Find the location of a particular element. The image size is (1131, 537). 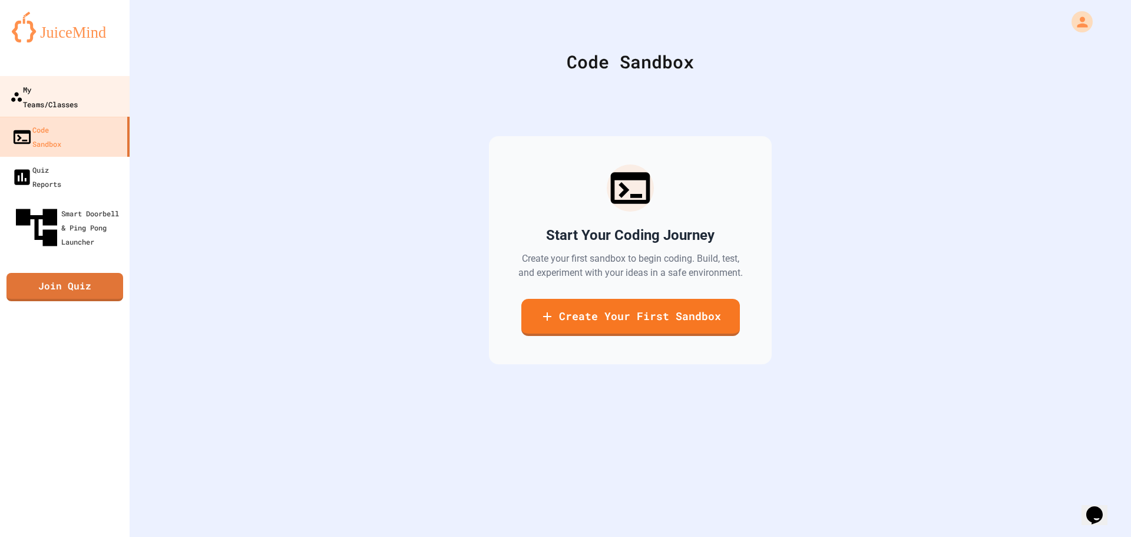

div: Quiz Reports is located at coordinates (37, 177).